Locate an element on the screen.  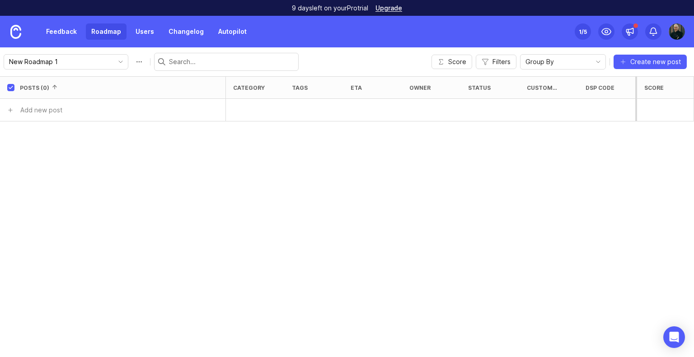
div: Add new post is located at coordinates (41, 110).